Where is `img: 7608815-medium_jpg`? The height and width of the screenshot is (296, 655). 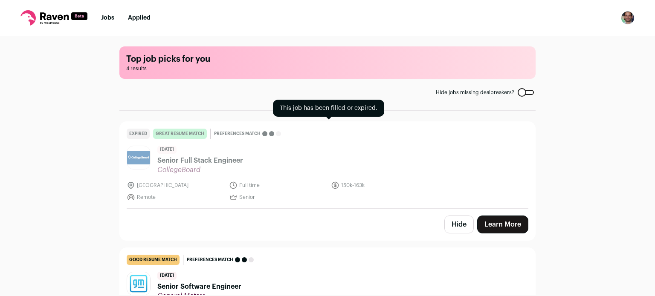
img: 7608815-medium_jpg is located at coordinates (628, 18).